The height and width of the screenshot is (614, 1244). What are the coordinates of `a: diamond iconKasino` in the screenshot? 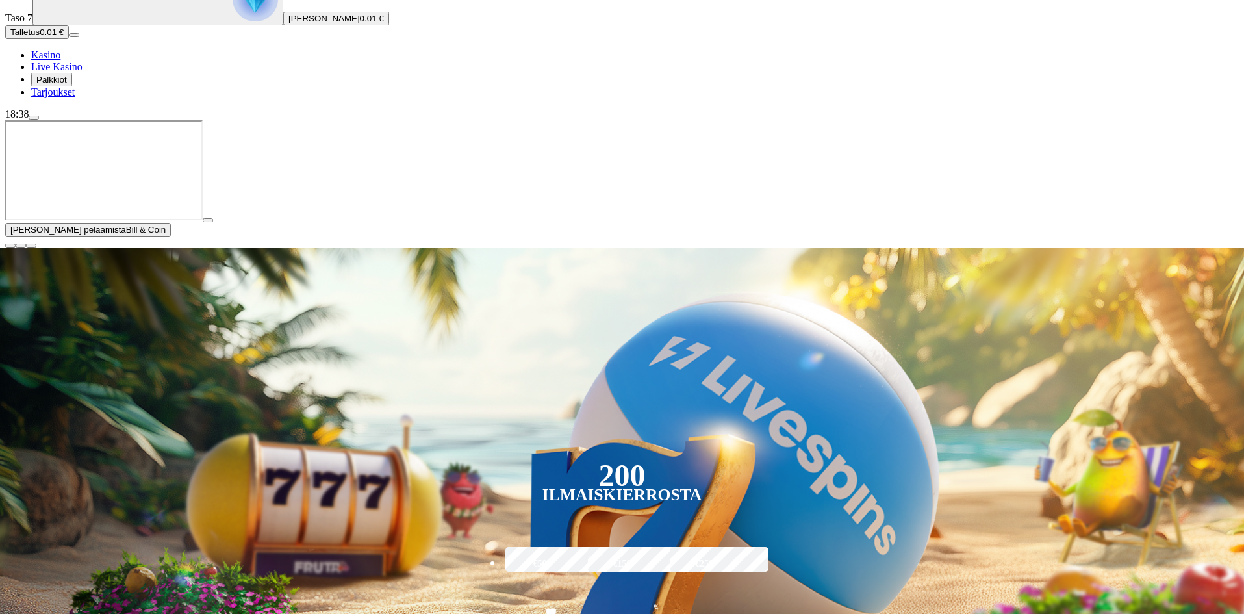 It's located at (45, 55).